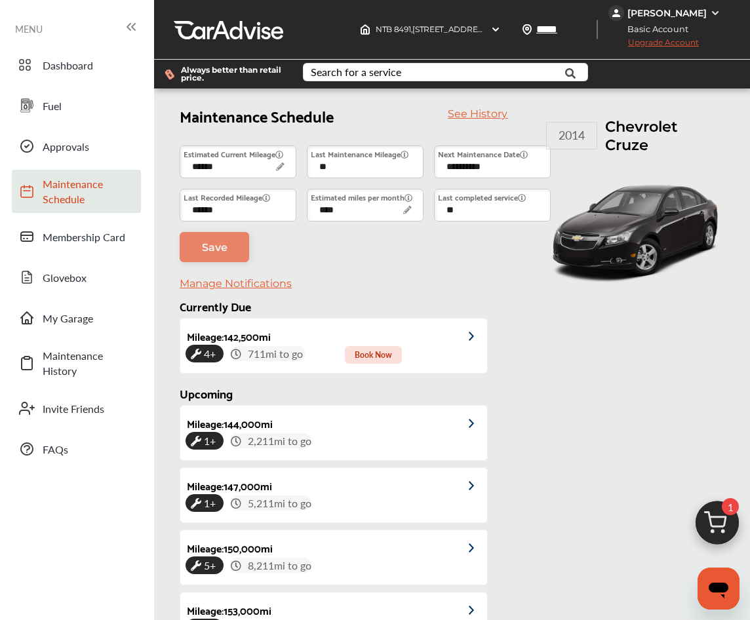  Describe the element at coordinates (76, 65) in the screenshot. I see `a: Dashboard` at that location.